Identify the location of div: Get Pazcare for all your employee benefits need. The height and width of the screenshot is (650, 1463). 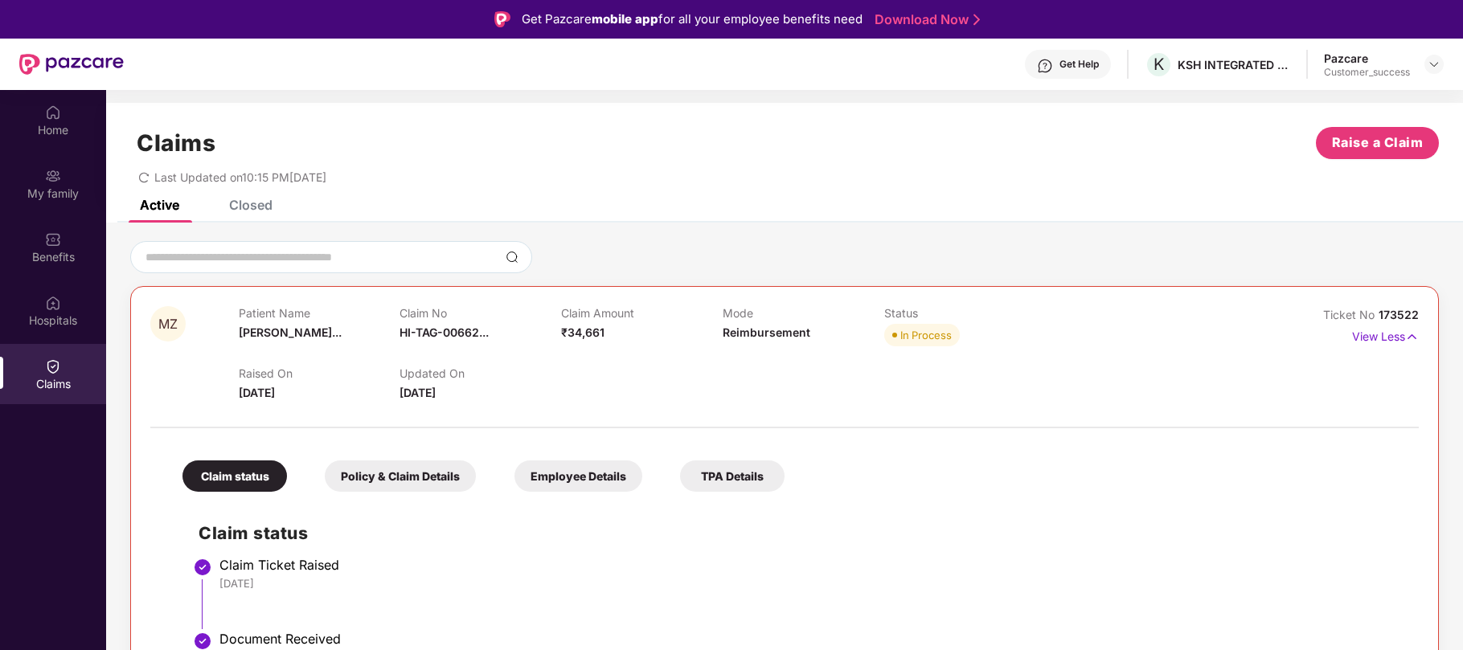
(692, 19).